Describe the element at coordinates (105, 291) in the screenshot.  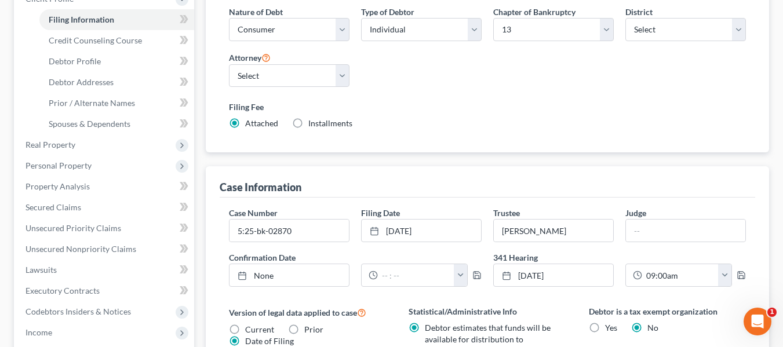
I see `a: Executory Contracts` at that location.